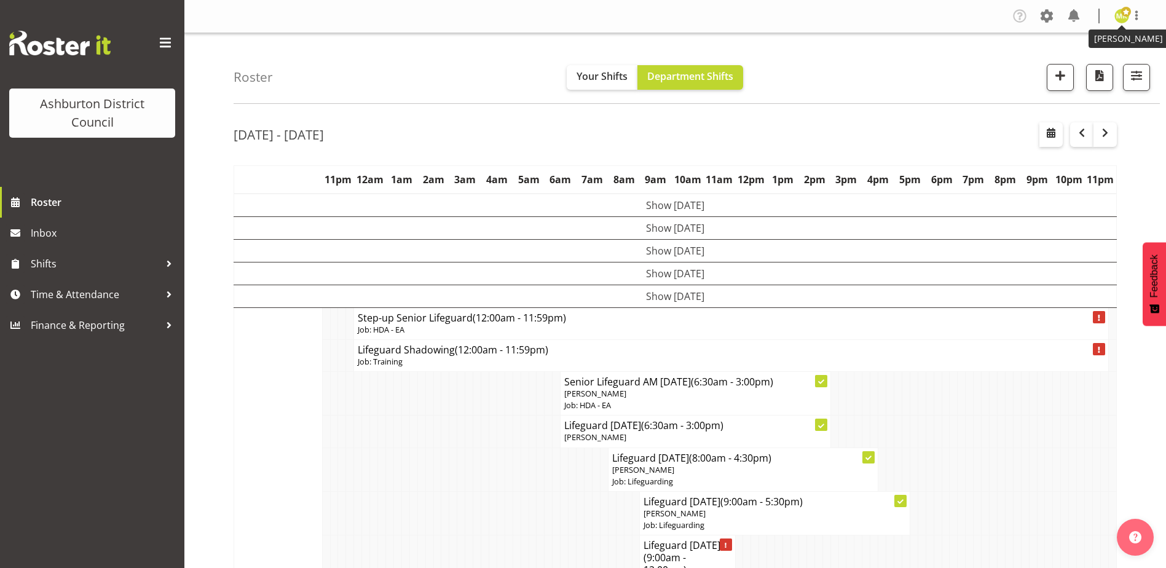 This screenshot has height=568, width=1166. Describe the element at coordinates (529, 179) in the screenshot. I see `th: 5am` at that location.